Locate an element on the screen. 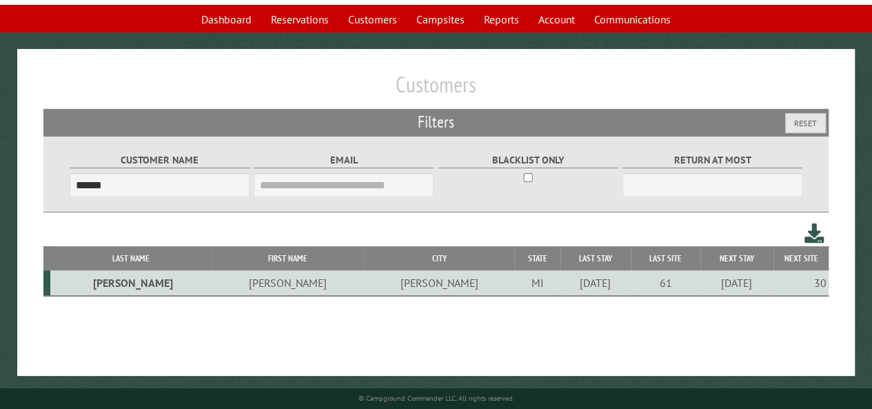 This screenshot has width=872, height=409. a: Dashboard is located at coordinates (226, 19).